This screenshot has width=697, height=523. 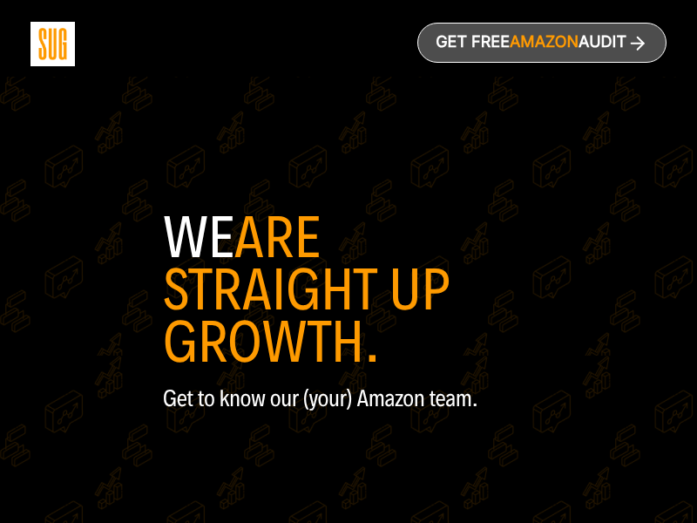 What do you see at coordinates (542, 43) in the screenshot?
I see `a: Get freeAmazonAudit` at bounding box center [542, 43].